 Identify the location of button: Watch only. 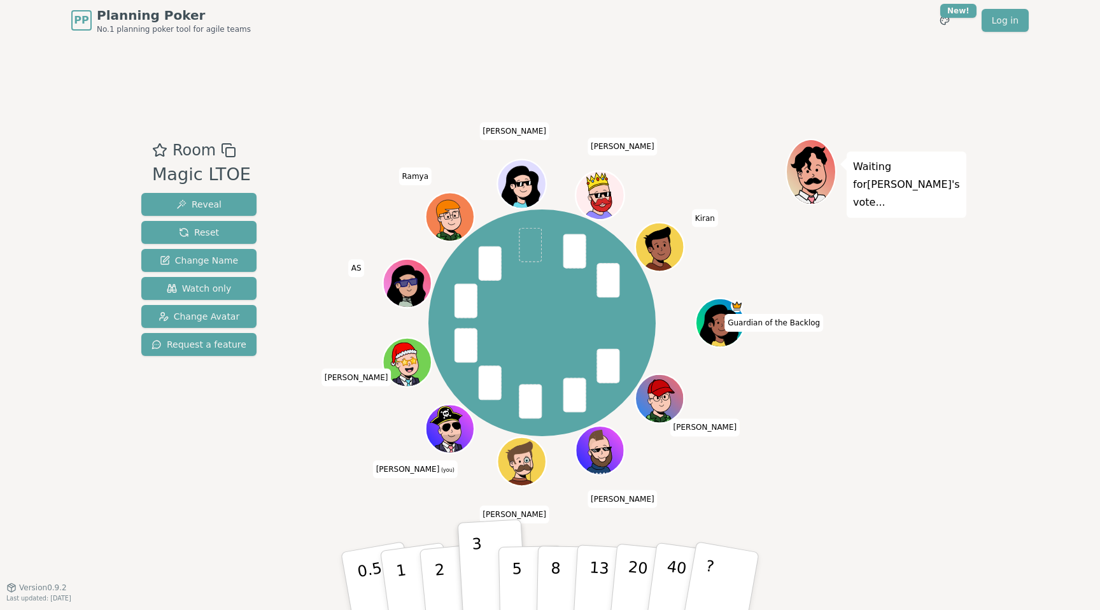
(199, 288).